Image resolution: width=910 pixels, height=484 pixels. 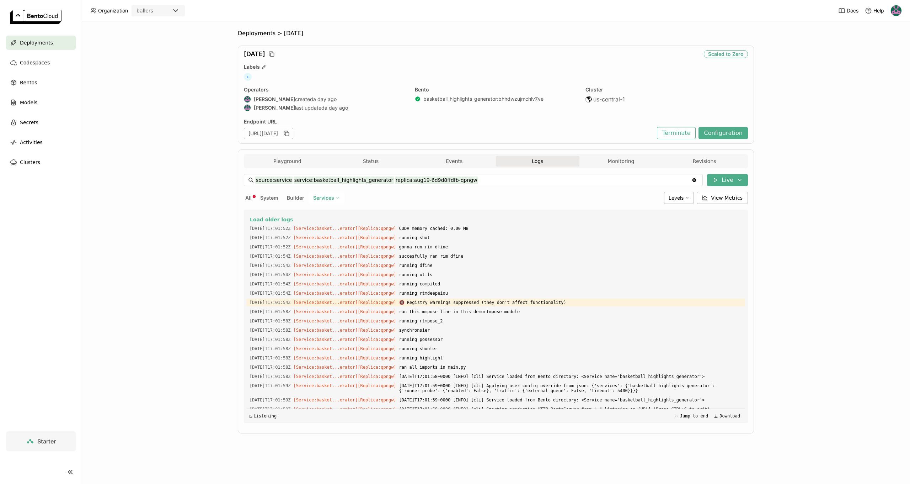 What do you see at coordinates (270, 293) in the screenshot?
I see `span: 2025-09-05T17:01:54.590Z` at bounding box center [270, 293].